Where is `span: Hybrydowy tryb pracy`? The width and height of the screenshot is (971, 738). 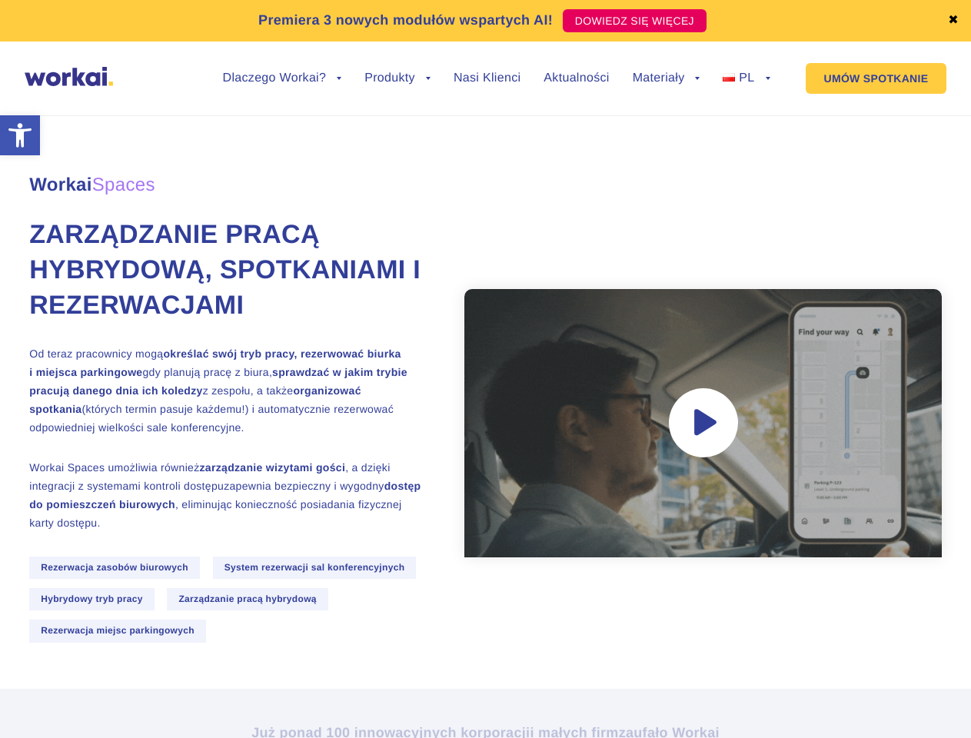
span: Hybrydowy tryb pracy is located at coordinates (92, 599).